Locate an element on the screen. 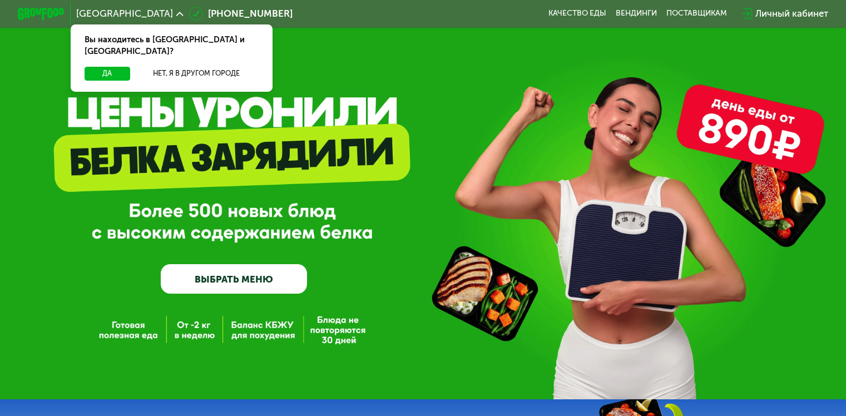 This screenshot has width=846, height=416. button: Да is located at coordinates (107, 73).